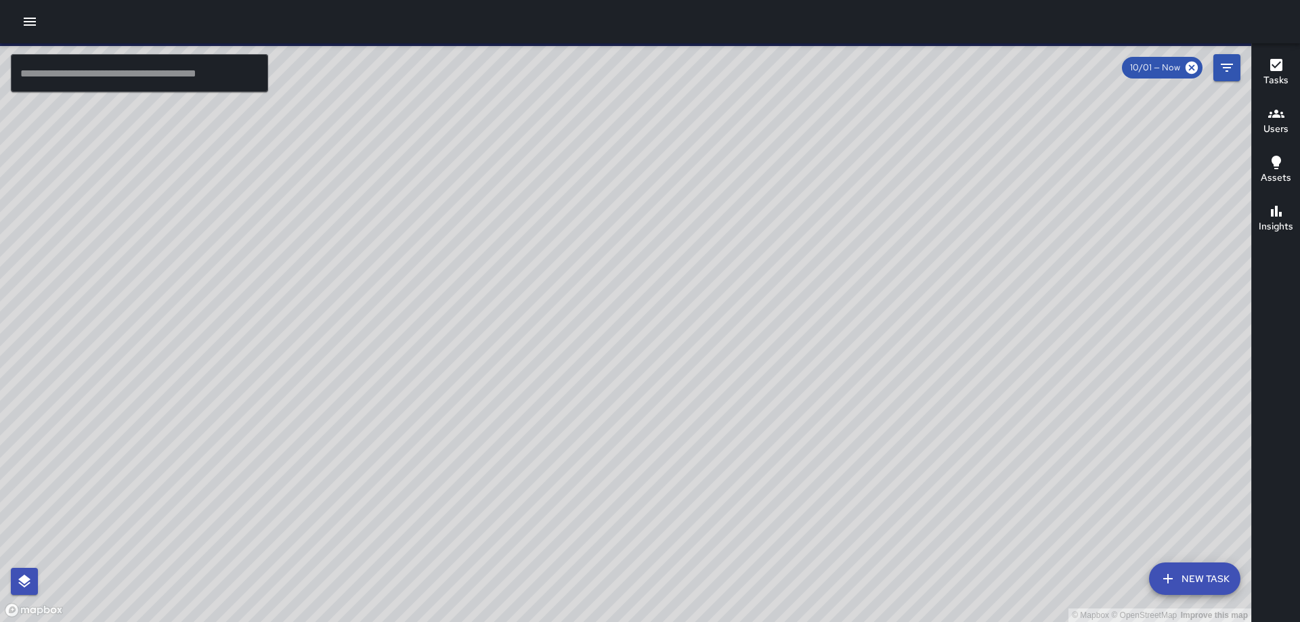 This screenshot has height=622, width=1300. I want to click on button: New Task, so click(1194, 579).